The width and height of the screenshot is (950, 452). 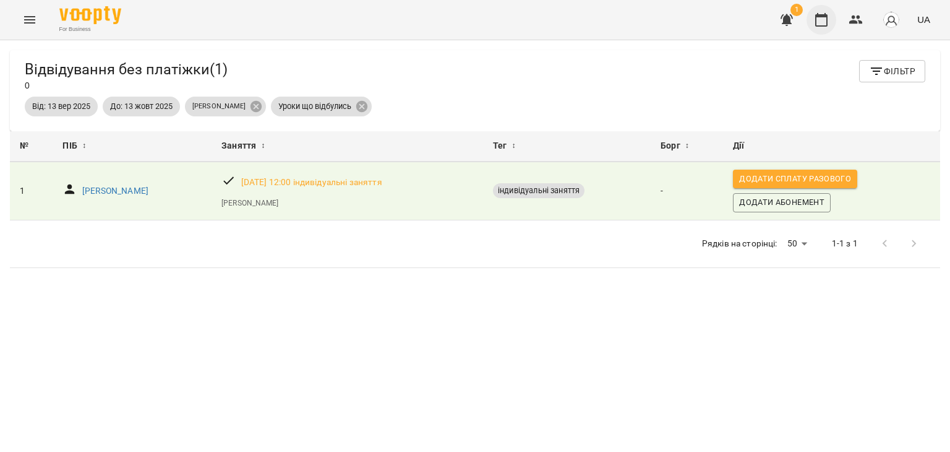 What do you see at coordinates (90, 15) in the screenshot?
I see `img: Voopty Logo` at bounding box center [90, 15].